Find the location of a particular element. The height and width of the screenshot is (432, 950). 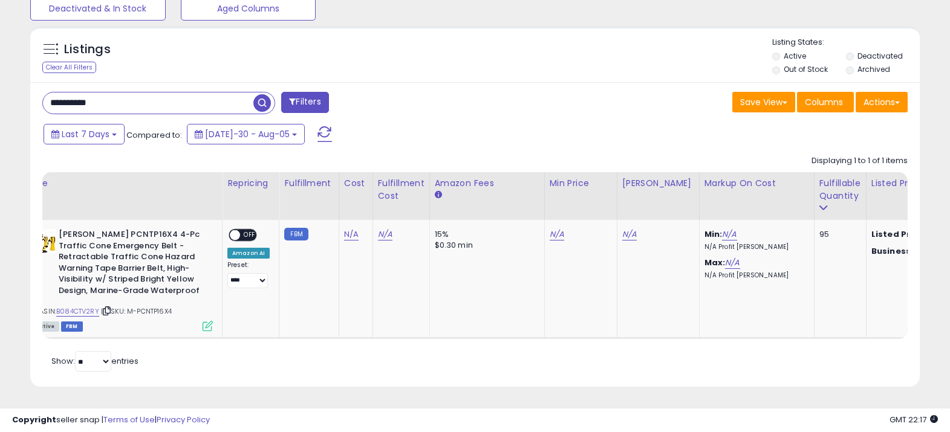

span: Columns is located at coordinates (823, 102).